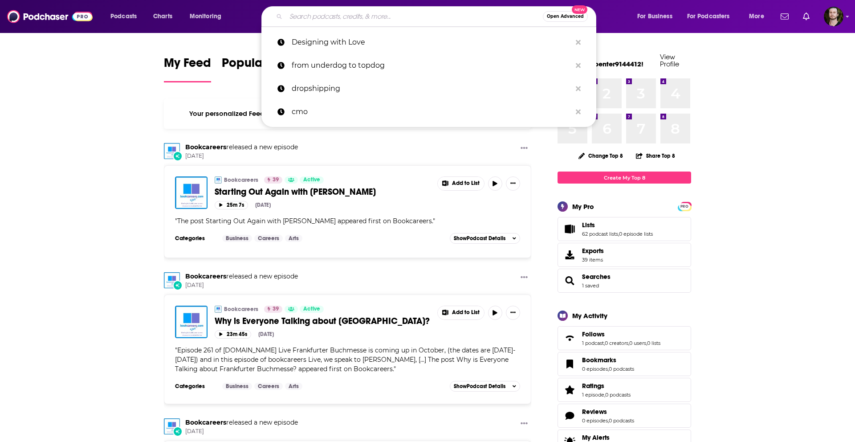 Image resolution: width=855 pixels, height=442 pixels. I want to click on span: Charts, so click(163, 16).